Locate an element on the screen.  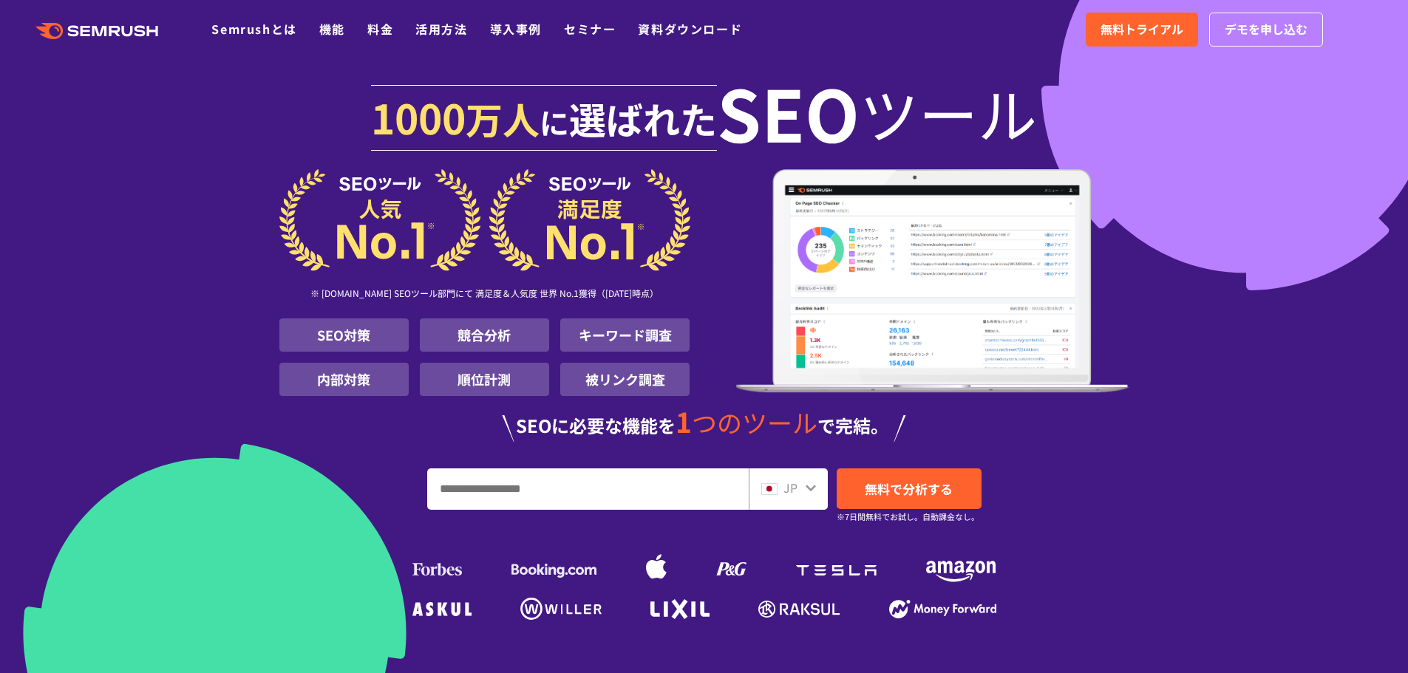
a: 料金 is located at coordinates (380, 29).